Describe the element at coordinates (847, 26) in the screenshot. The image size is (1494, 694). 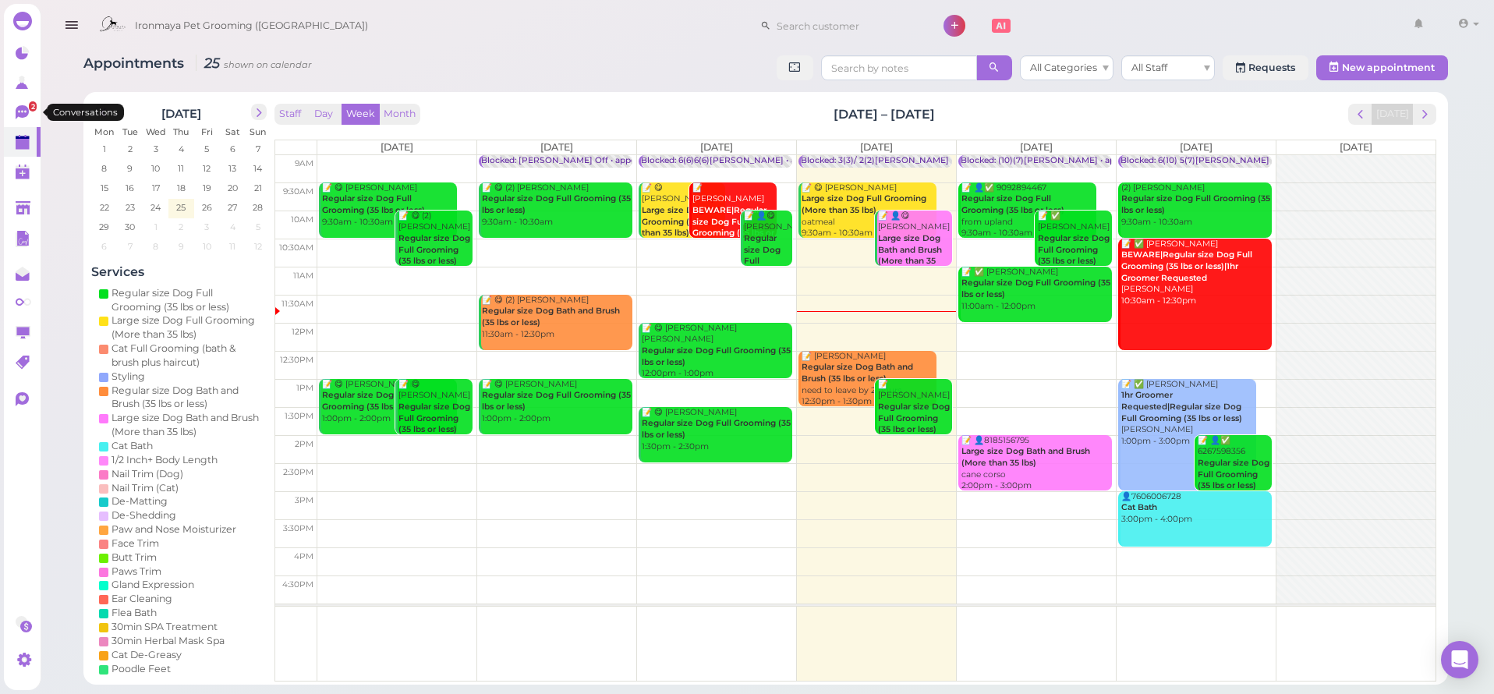
I see `input: Search customer` at that location.